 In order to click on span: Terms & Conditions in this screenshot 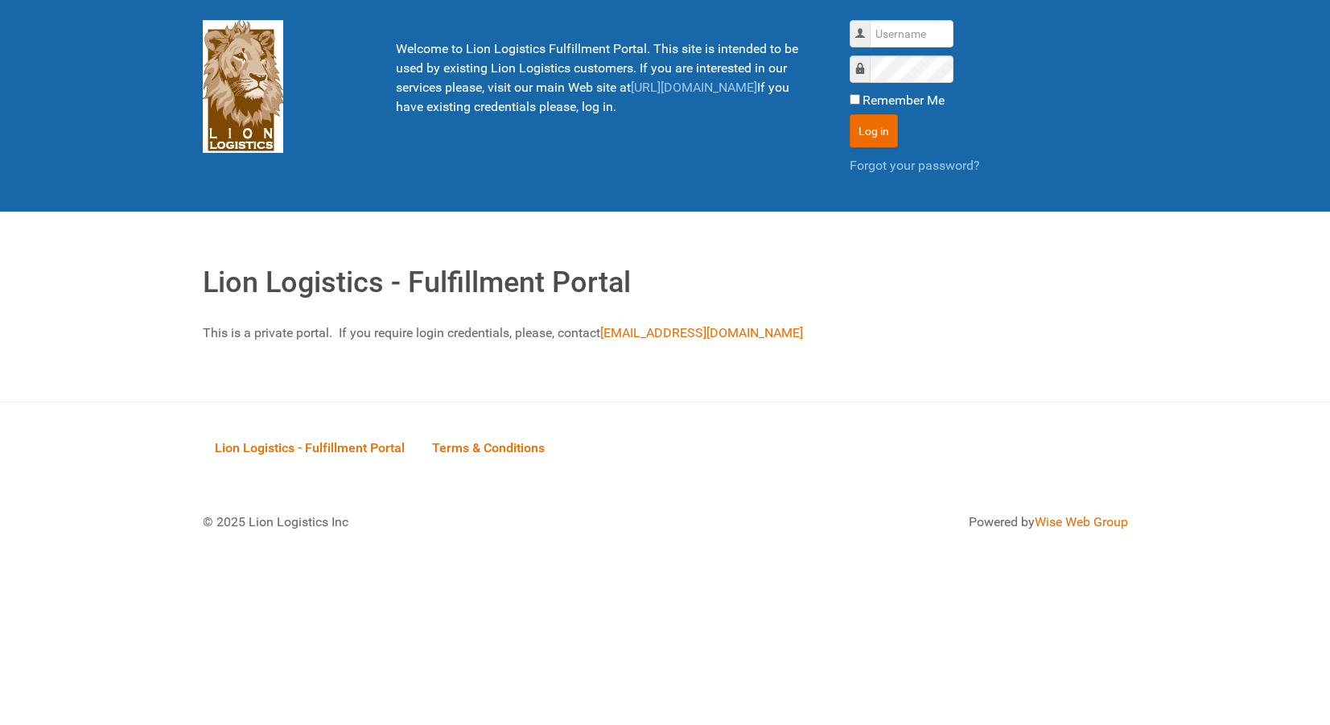, I will do `click(489, 448)`.